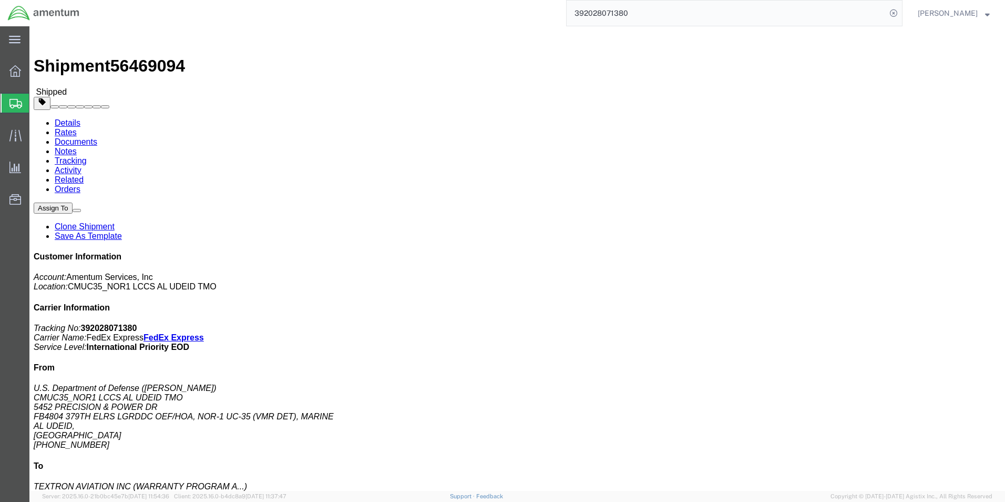  I want to click on input: Search for shipment number, reference number, so click(727, 13).